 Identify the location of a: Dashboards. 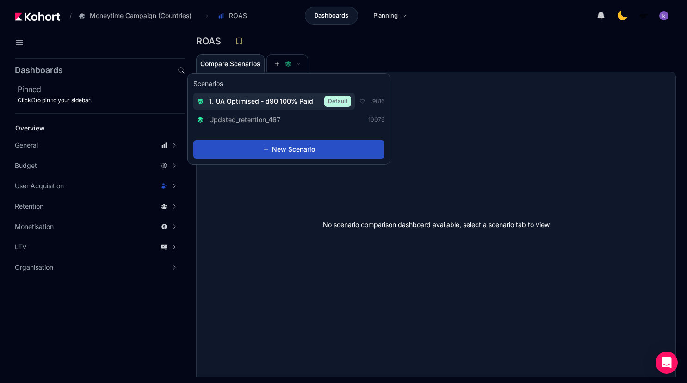
(331, 16).